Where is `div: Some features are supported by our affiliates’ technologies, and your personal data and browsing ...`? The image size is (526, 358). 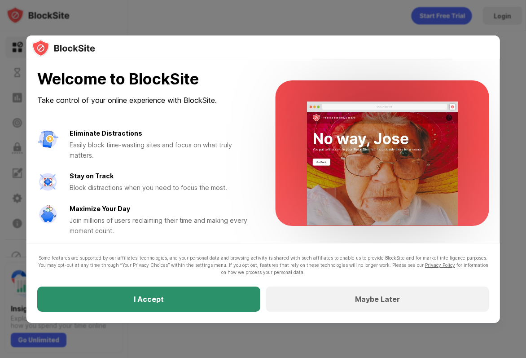 div: Some features are supported by our affiliates’ technologies, and your personal data and browsing ... is located at coordinates (263, 265).